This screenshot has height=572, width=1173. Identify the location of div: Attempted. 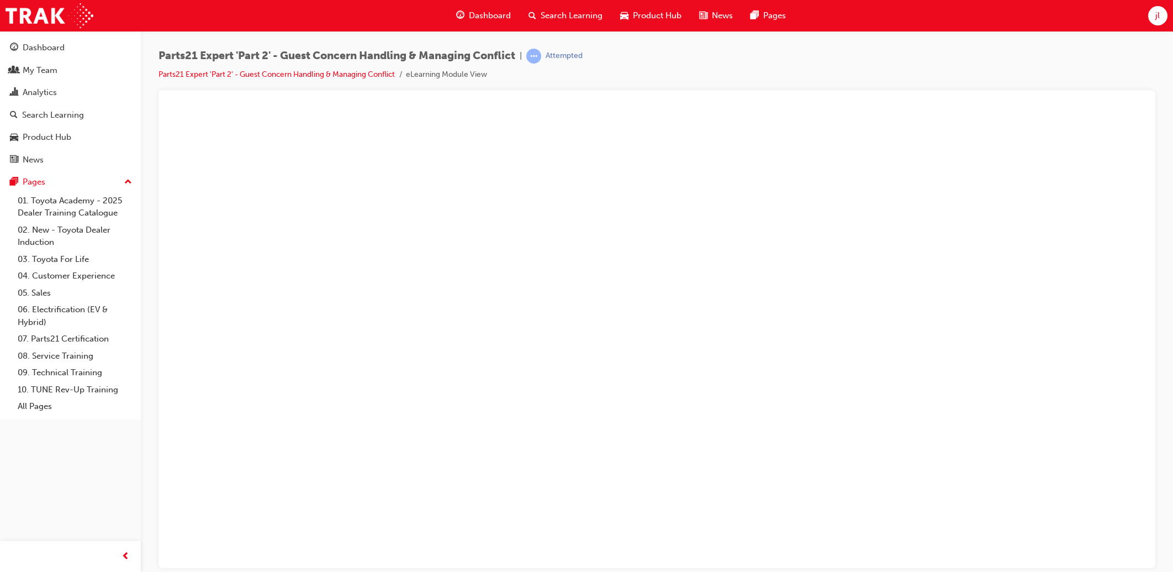
(564, 56).